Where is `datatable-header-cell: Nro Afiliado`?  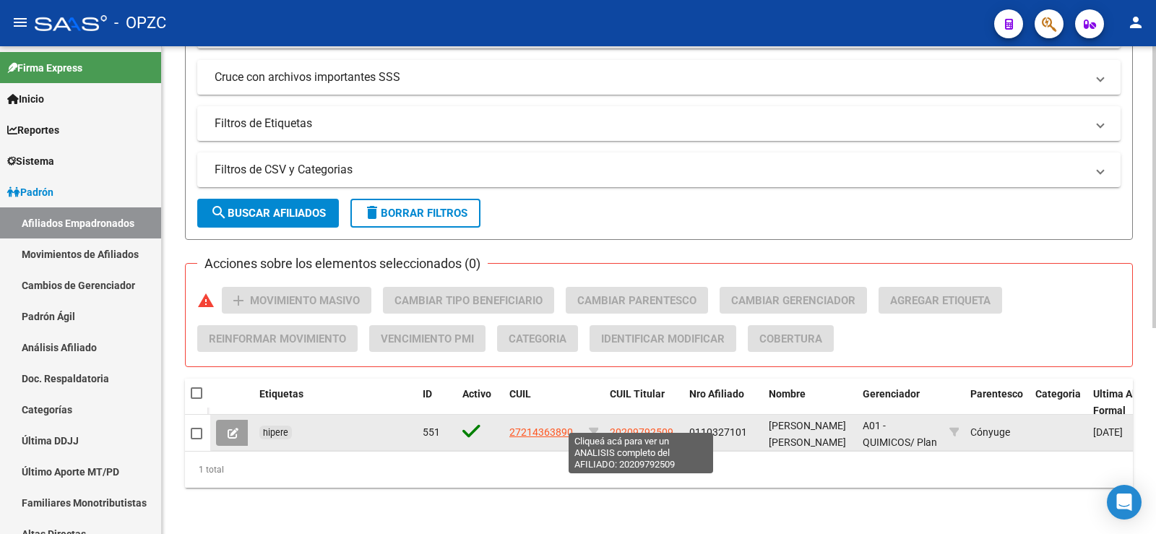
datatable-header-cell: Nro Afiliado is located at coordinates (723, 402).